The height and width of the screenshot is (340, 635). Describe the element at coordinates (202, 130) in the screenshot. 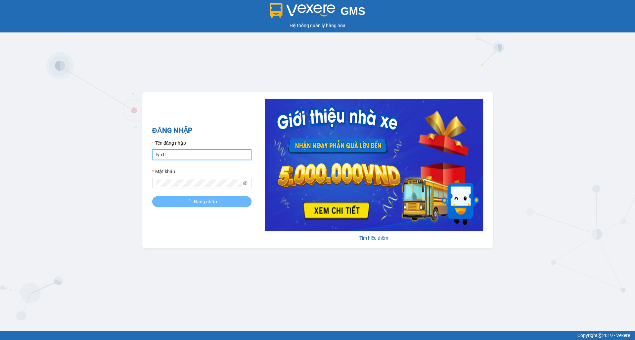

I see `h2: ĐĂNG NHẬP` at that location.